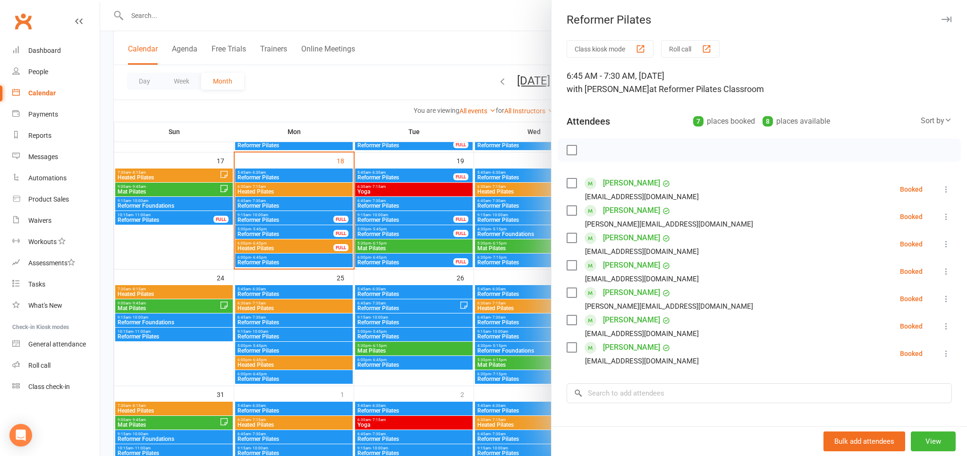 The width and height of the screenshot is (967, 456). What do you see at coordinates (864, 441) in the screenshot?
I see `button: Bulk add attendees` at bounding box center [864, 441].